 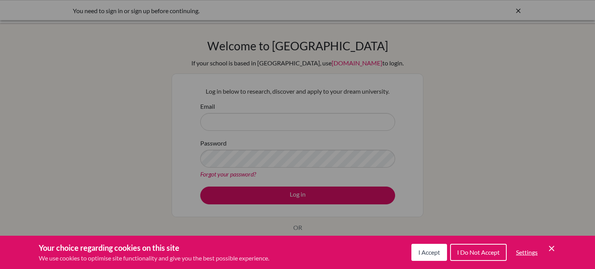 I want to click on span: Settings, so click(x=527, y=252).